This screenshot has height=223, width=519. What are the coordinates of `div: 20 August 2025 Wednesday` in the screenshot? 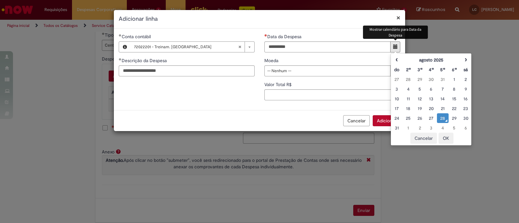 It's located at (431, 109).